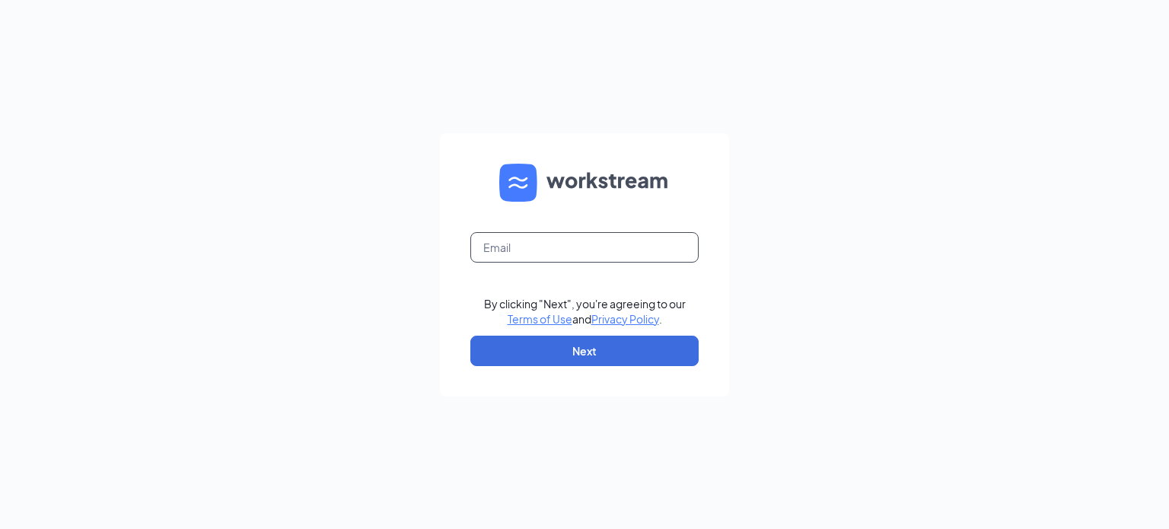  I want to click on a: Terms of Use, so click(540, 319).